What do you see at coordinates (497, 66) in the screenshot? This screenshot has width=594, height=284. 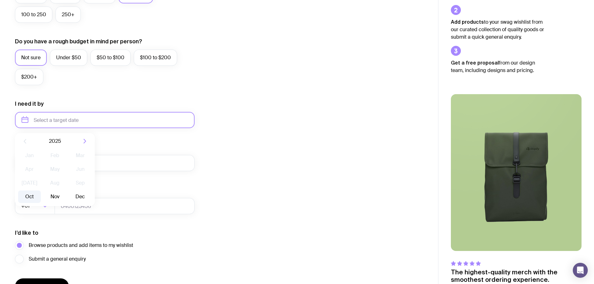 I see `p: from our design team, including designs and pricing.` at bounding box center [497, 66].